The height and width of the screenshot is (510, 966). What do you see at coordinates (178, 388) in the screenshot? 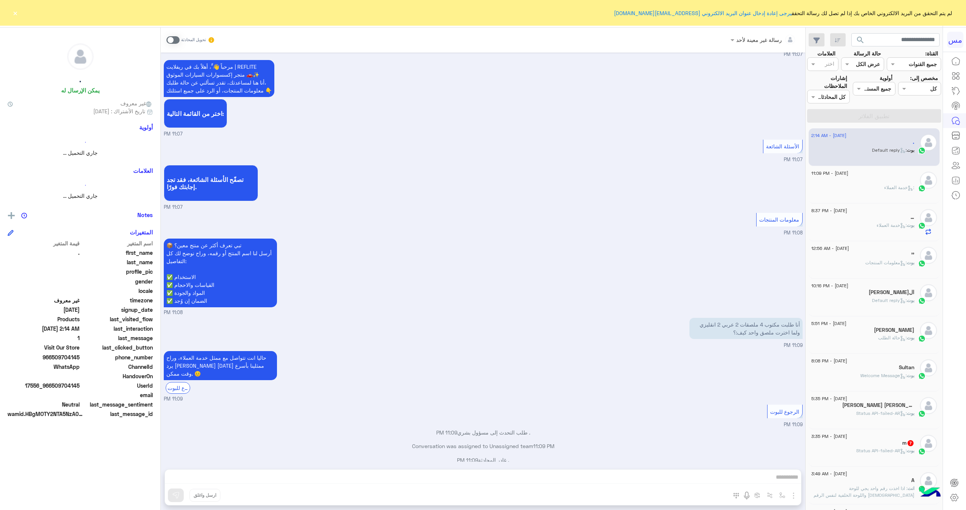
I see `div: الرجوع للبوت` at bounding box center [178, 388].